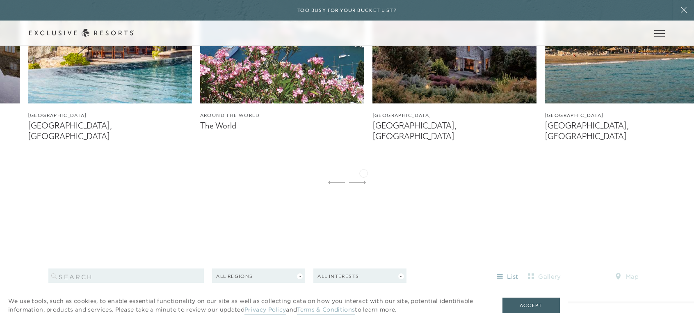 The image size is (694, 328). What do you see at coordinates (659, 33) in the screenshot?
I see `button: Open navigation` at bounding box center [659, 33].